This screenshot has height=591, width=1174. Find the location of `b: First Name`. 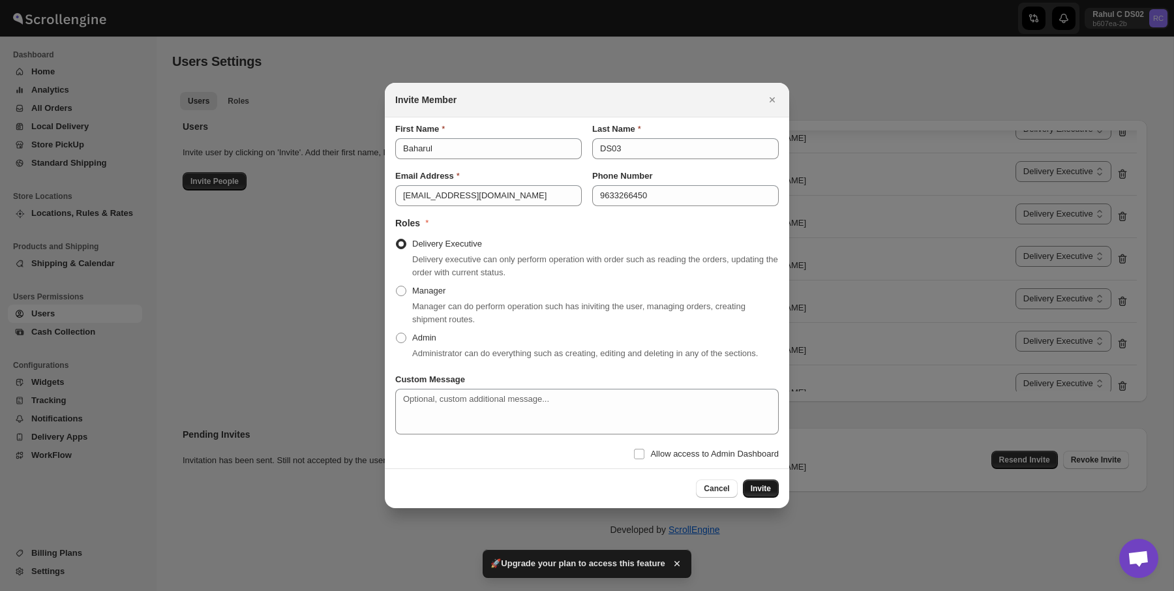

b: First Name is located at coordinates (417, 129).